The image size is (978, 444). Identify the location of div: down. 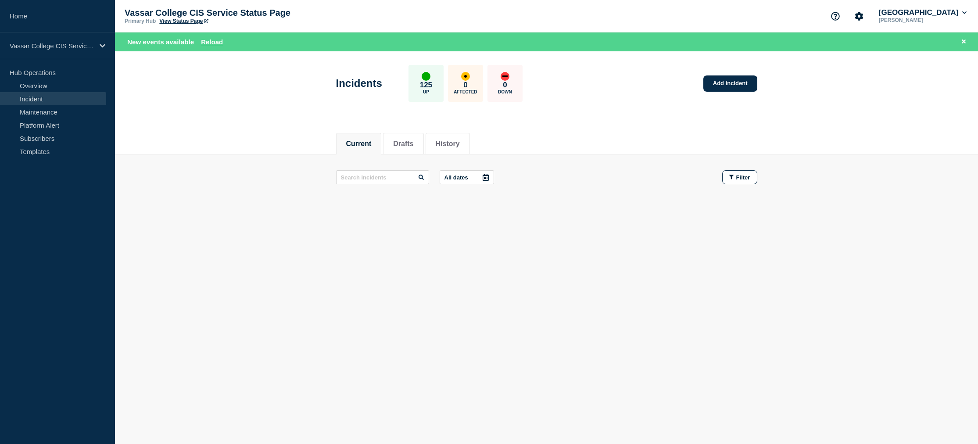
(505, 76).